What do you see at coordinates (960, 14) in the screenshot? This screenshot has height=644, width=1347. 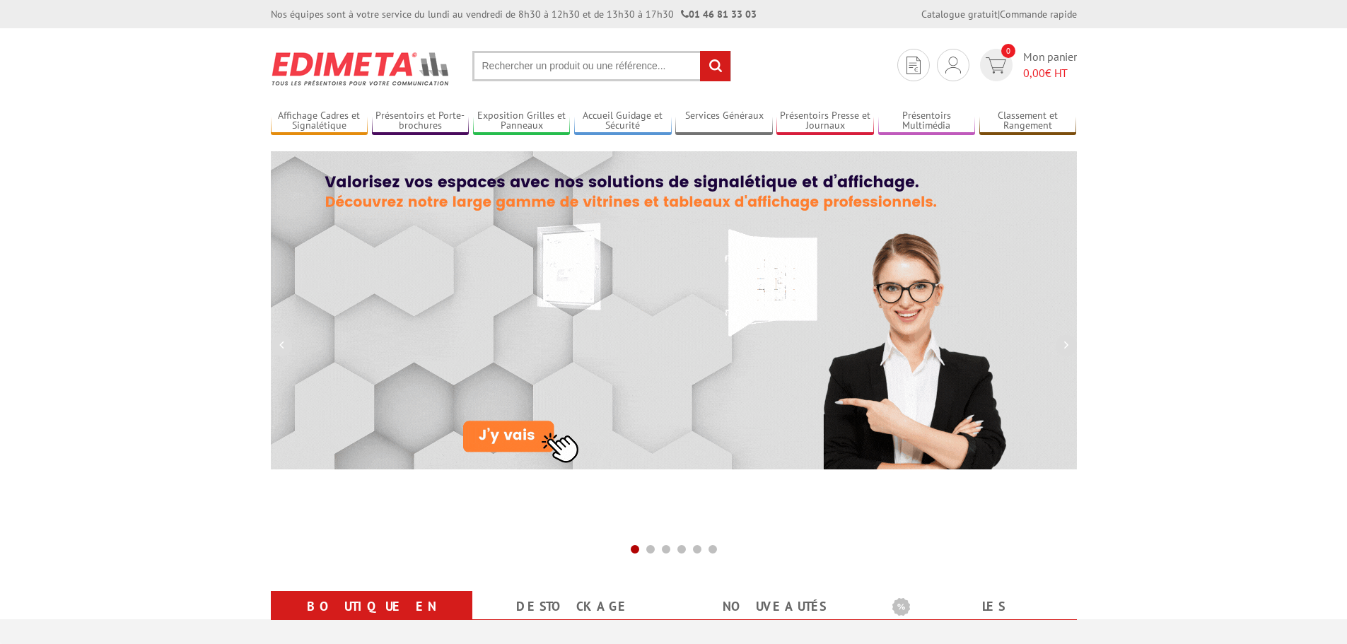 I see `a: Catalogue gratuit` at bounding box center [960, 14].